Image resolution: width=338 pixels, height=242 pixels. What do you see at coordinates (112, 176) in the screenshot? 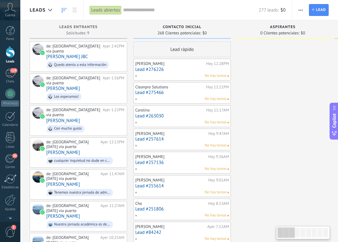
I see `div: Ayer 11:47AM` at bounding box center [112, 176].